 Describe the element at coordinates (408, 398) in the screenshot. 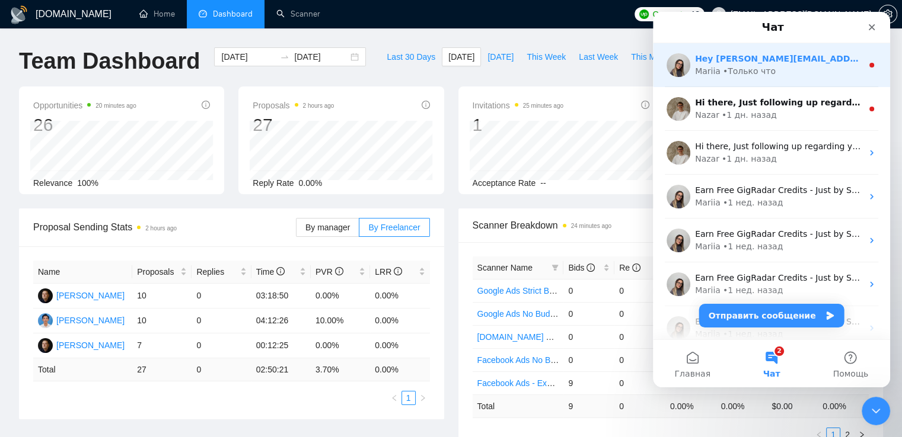

I see `a: 1` at that location.